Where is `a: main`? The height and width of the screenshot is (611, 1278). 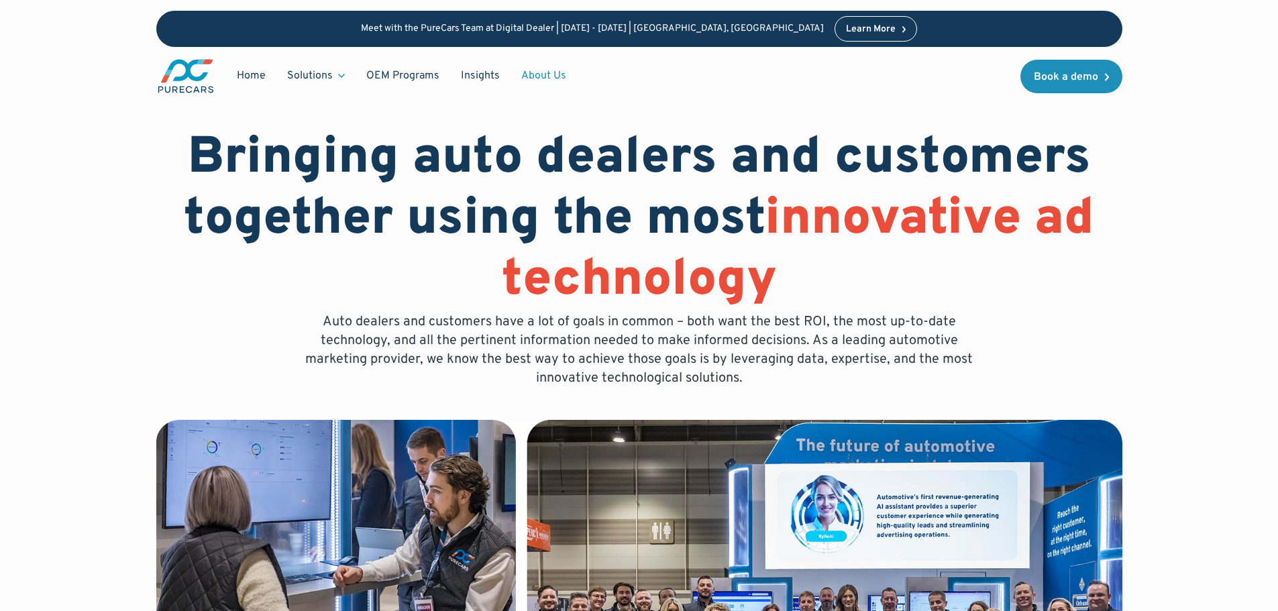
a: main is located at coordinates (186, 76).